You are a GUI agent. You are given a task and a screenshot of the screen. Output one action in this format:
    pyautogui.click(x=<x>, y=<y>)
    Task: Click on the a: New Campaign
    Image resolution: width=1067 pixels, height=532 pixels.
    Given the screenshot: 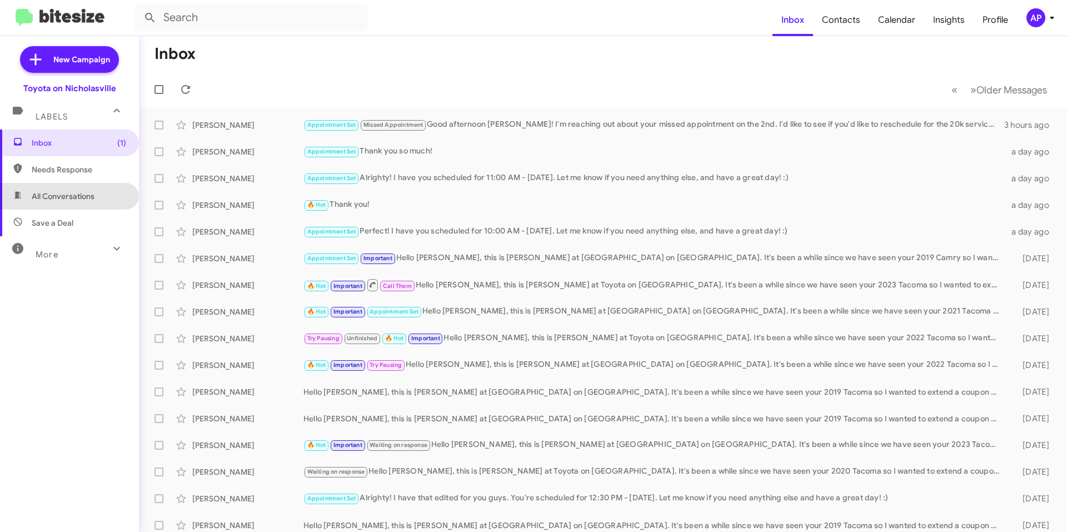 What is the action you would take?
    pyautogui.click(x=69, y=59)
    